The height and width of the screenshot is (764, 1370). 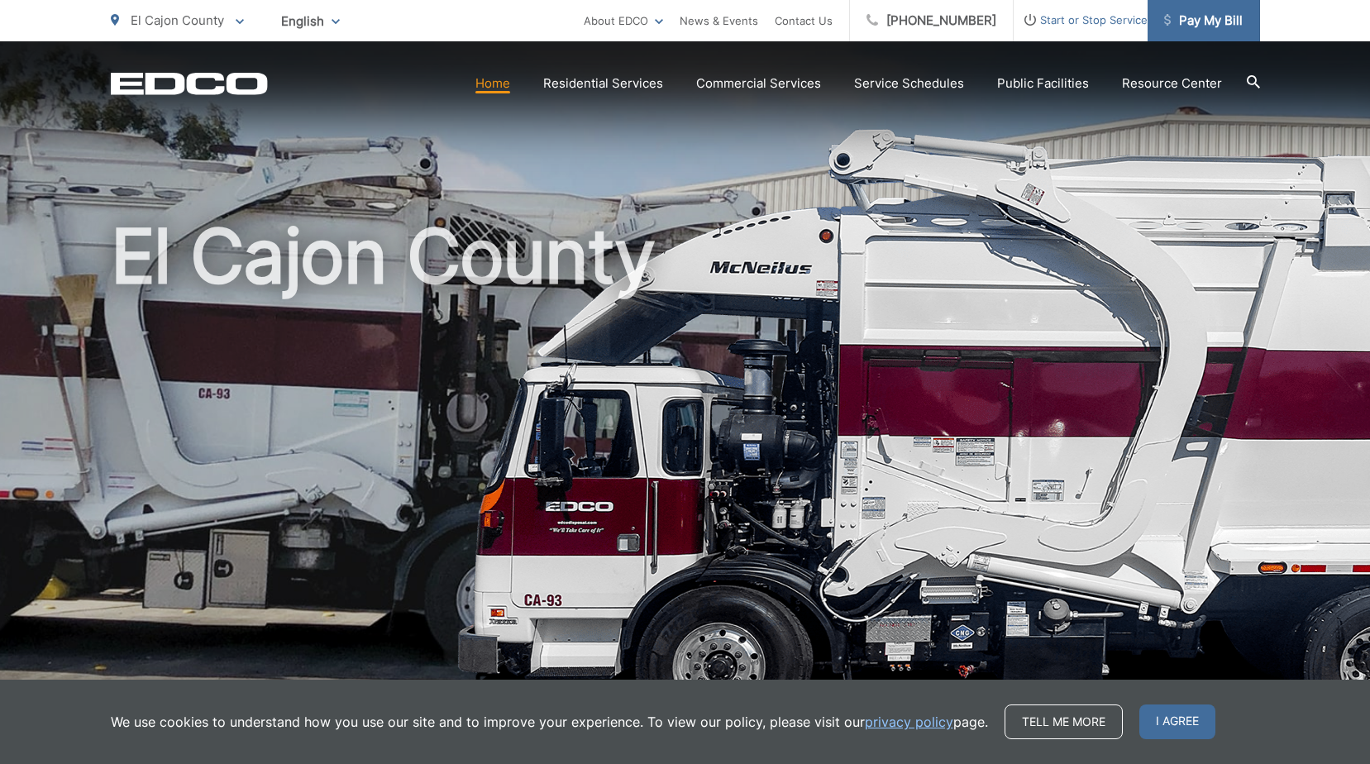 What do you see at coordinates (1063, 722) in the screenshot?
I see `a: Tell me more` at bounding box center [1063, 722].